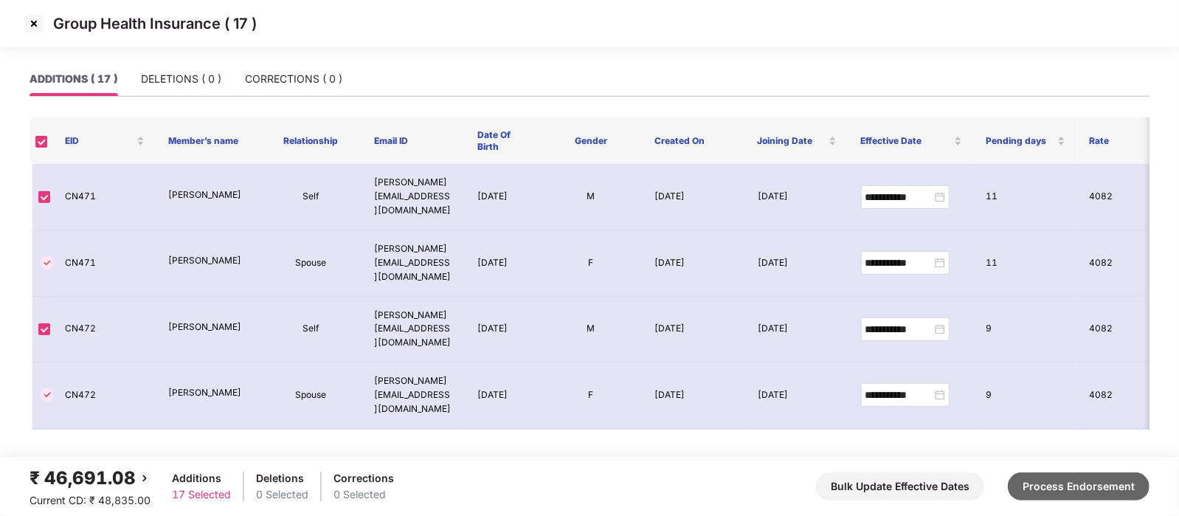 This screenshot has height=516, width=1179. What do you see at coordinates (145, 478) in the screenshot?
I see `img: svg+xml;base64,PHN2ZyBpZD0iQmFjay0yMHgyMCIgeG1sbnM9Imh0dHA6Ly93d3cudzMub3JnLzIwMDAvc3ZnIiB3aWR0aD...` at bounding box center [145, 478].